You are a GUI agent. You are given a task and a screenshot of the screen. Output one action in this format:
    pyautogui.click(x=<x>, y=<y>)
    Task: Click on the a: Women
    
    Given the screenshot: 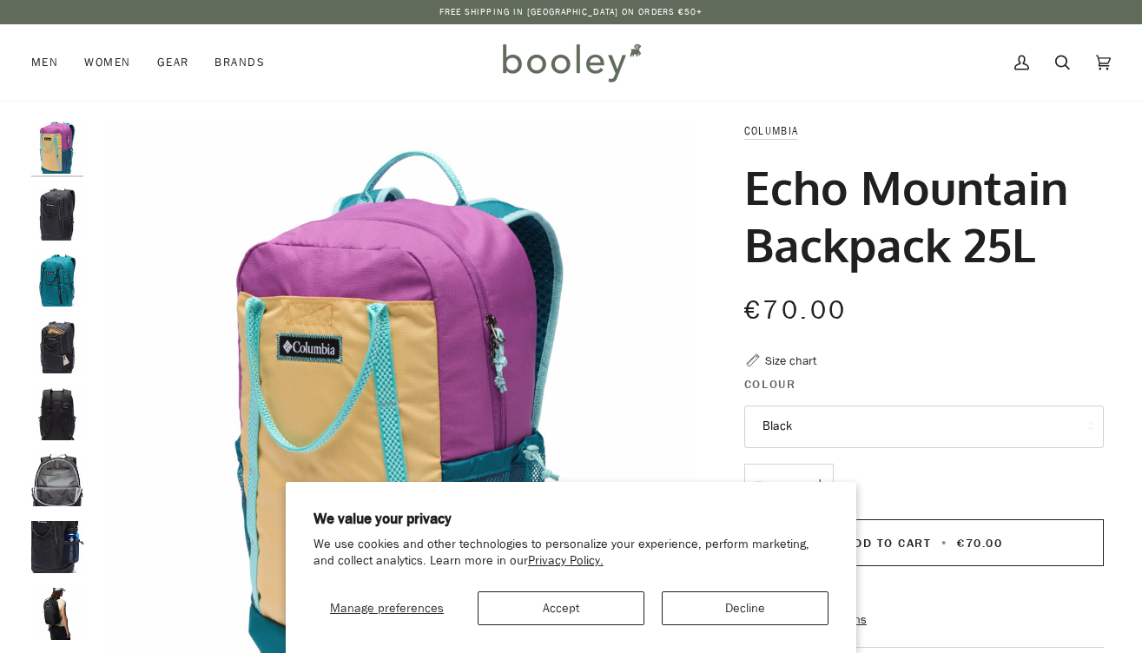 What is the action you would take?
    pyautogui.click(x=107, y=63)
    